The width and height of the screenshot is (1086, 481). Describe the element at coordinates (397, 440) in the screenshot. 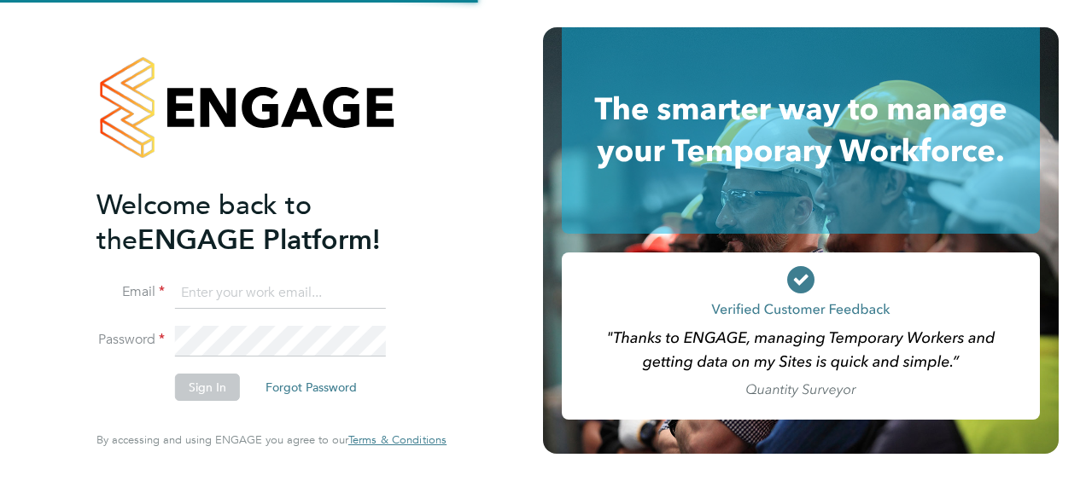

I see `a: Terms & Conditions` at that location.